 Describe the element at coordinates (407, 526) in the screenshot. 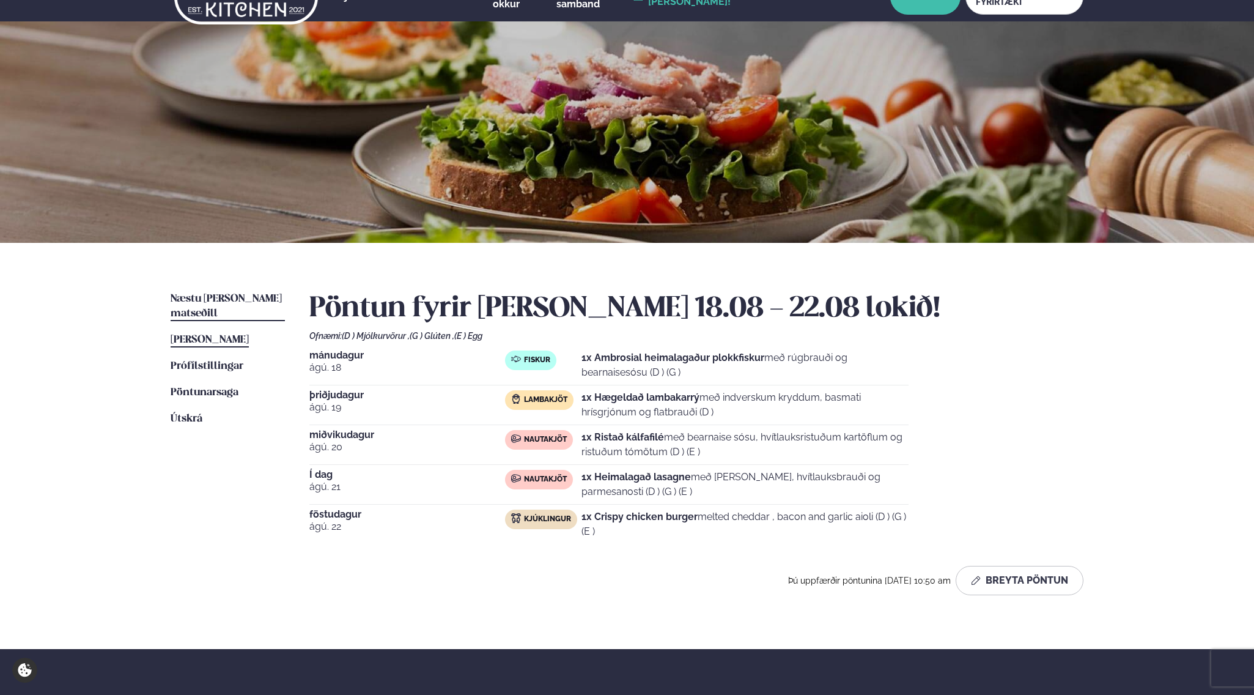

I see `span: ágú. 22` at that location.